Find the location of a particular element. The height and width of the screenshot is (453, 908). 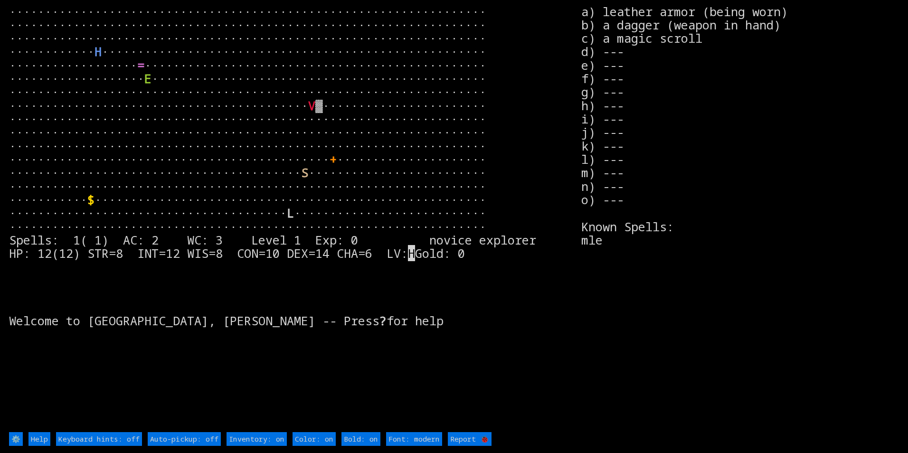

font: S is located at coordinates (304, 172).